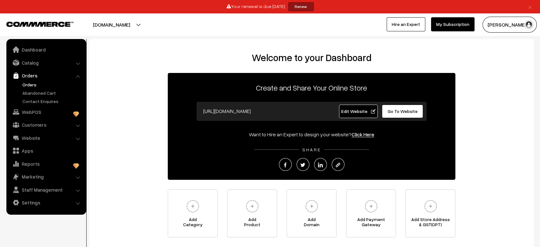 This screenshot has height=247, width=540. What do you see at coordinates (528, 25) in the screenshot?
I see `img: user` at bounding box center [528, 25].